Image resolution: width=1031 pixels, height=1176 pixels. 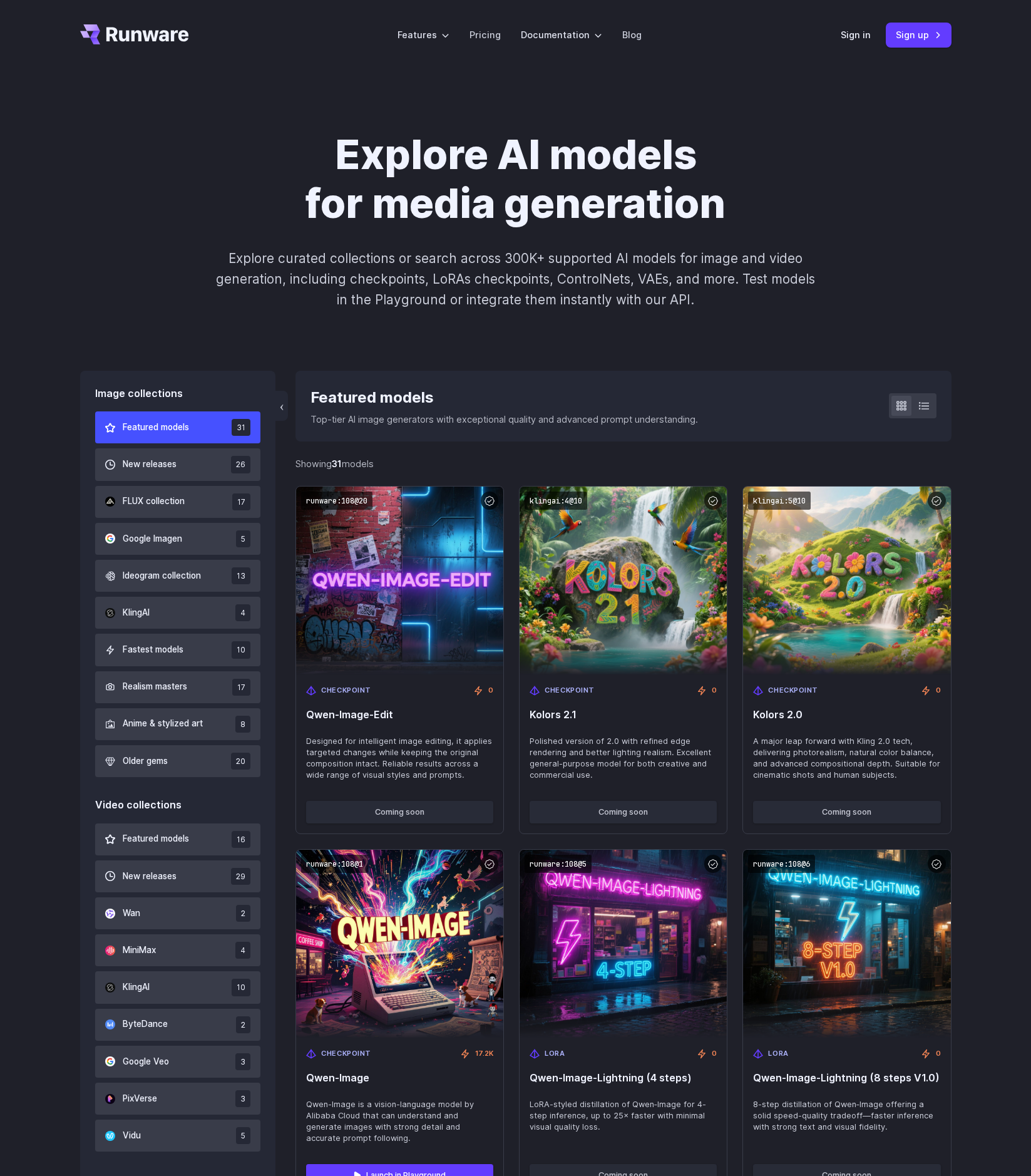 I want to click on code: klingai:5@10, so click(x=779, y=501).